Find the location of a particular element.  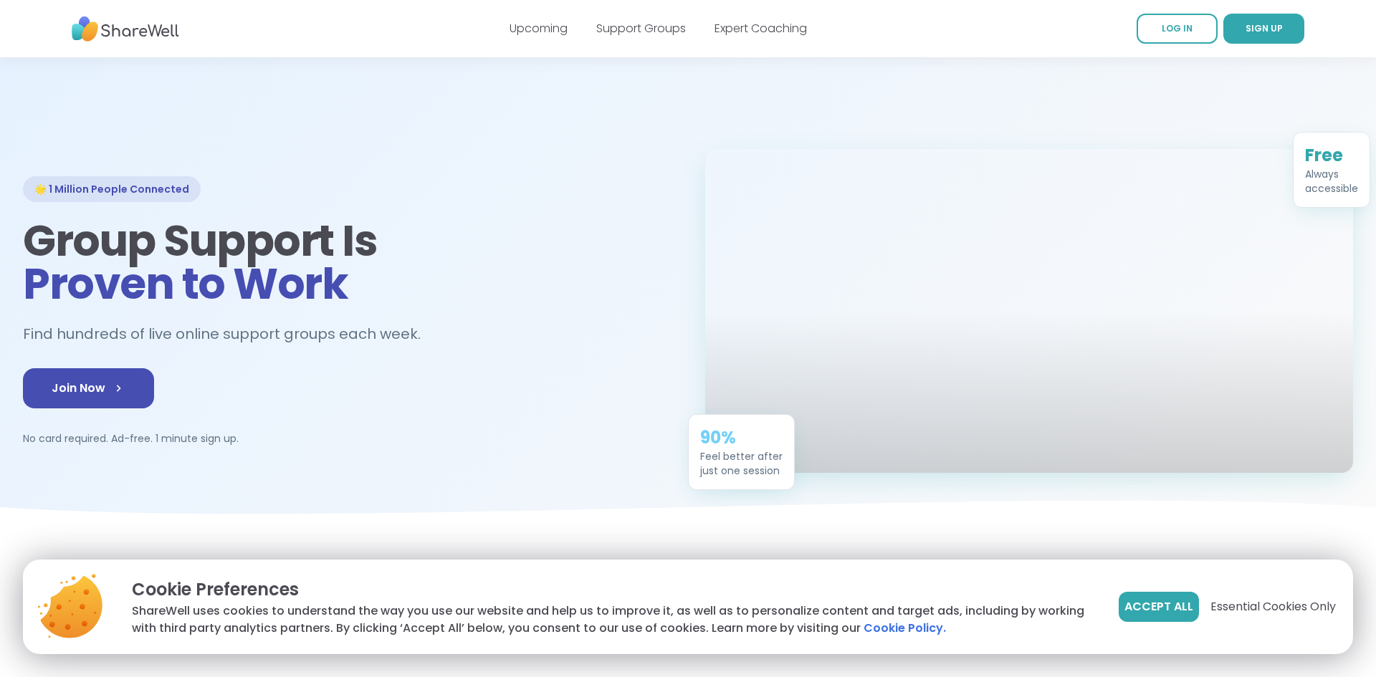

a: LOG IN is located at coordinates (1177, 29).